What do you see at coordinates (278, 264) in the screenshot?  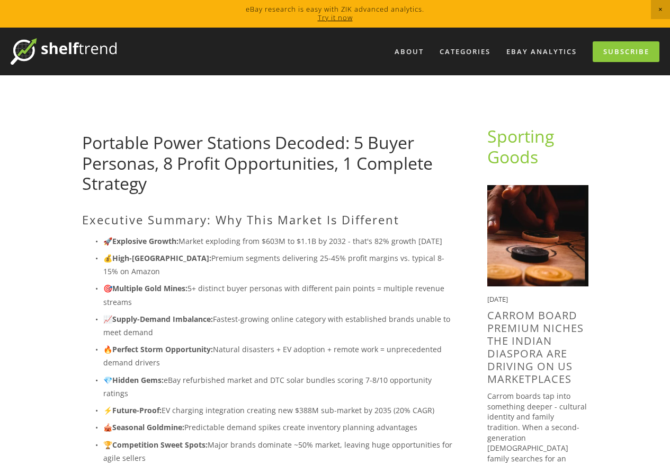 I see `p: 💰 Premium segments delivering 25-45% profit margins vs. typical 8-15% on Amazon` at bounding box center [278, 264].